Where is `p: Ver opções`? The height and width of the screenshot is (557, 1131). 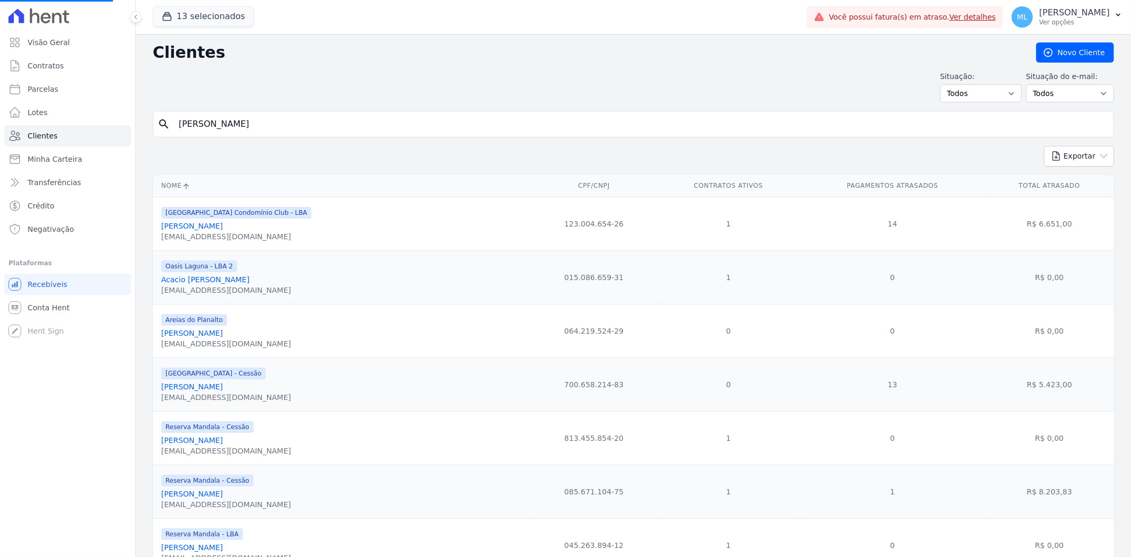
p: Ver opções is located at coordinates (1074, 22).